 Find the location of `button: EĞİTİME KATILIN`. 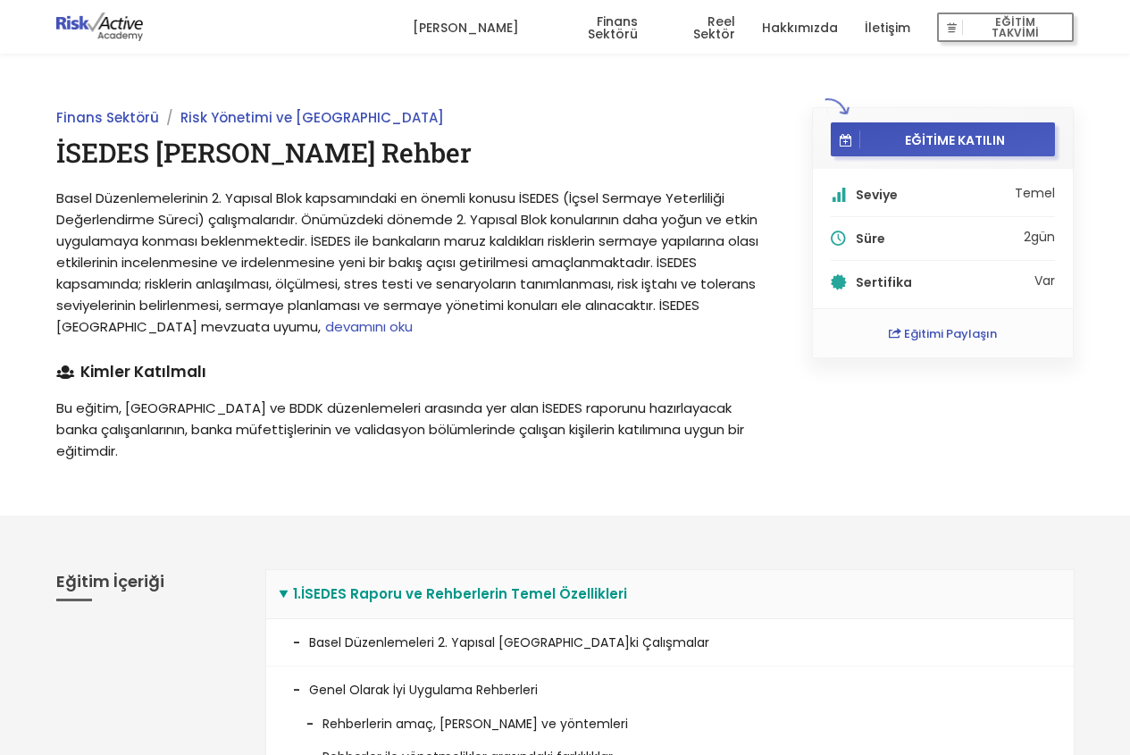

button: EĞİTİME KATILIN is located at coordinates (943, 139).